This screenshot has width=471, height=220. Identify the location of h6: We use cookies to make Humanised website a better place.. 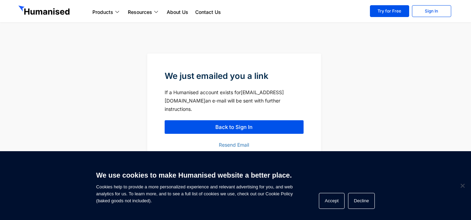
(195, 175).